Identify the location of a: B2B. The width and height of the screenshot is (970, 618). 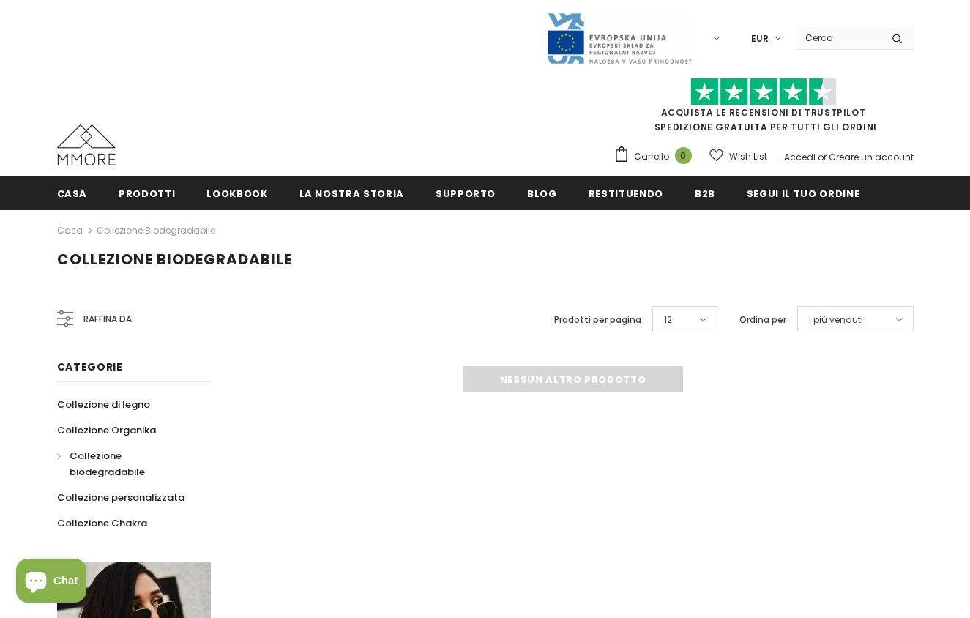
(705, 193).